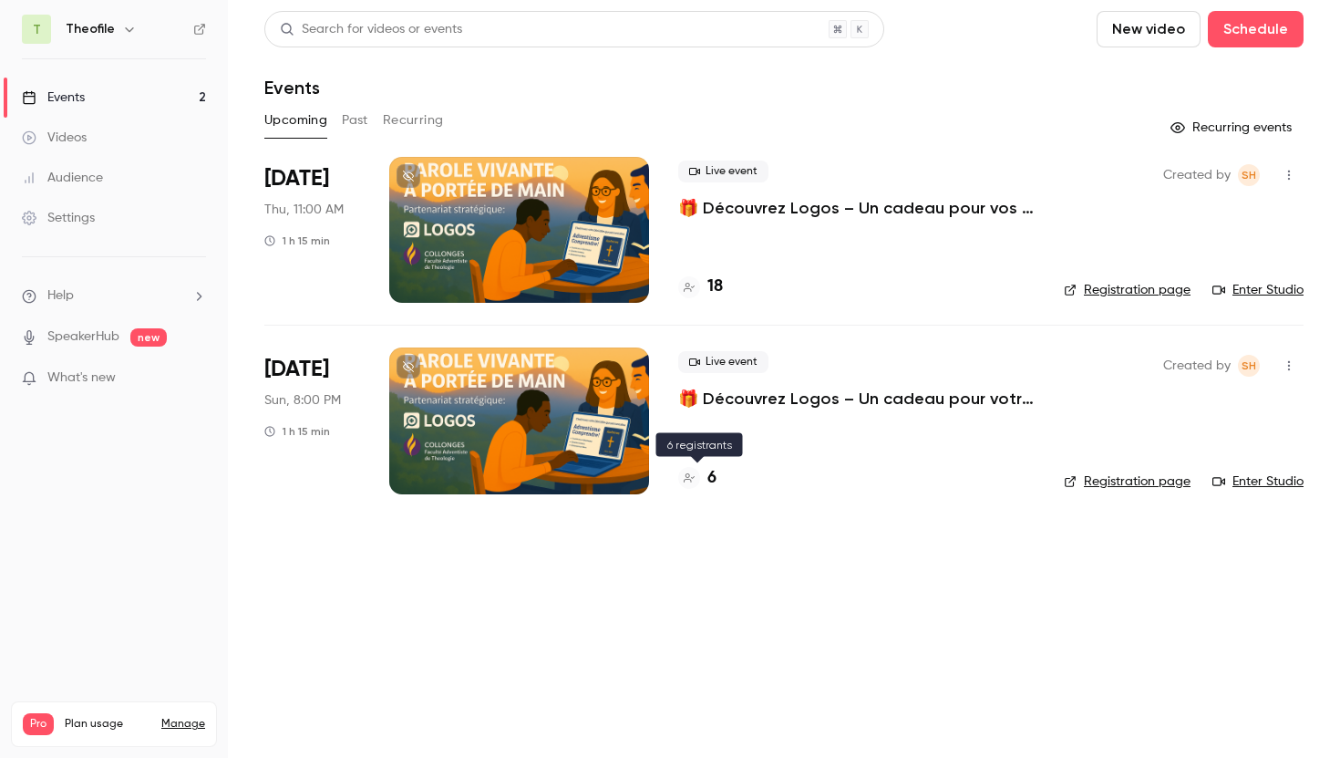 Image resolution: width=1340 pixels, height=758 pixels. What do you see at coordinates (712, 478) in the screenshot?
I see `h4: 6` at bounding box center [712, 478].